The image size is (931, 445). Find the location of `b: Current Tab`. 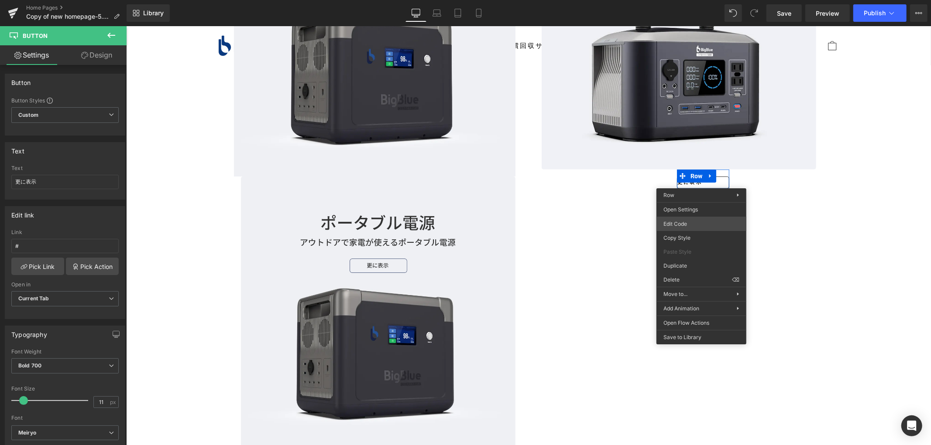

b: Current Tab is located at coordinates (34, 298).